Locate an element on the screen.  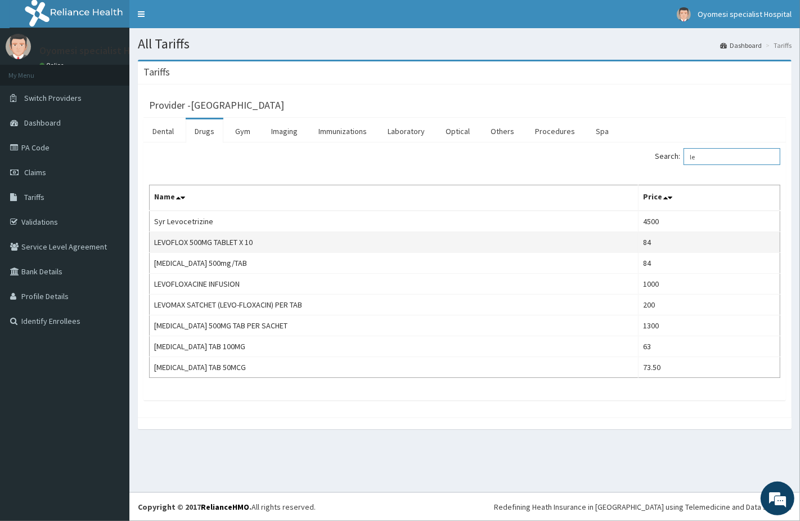
h3: Tariffs is located at coordinates (156, 72).